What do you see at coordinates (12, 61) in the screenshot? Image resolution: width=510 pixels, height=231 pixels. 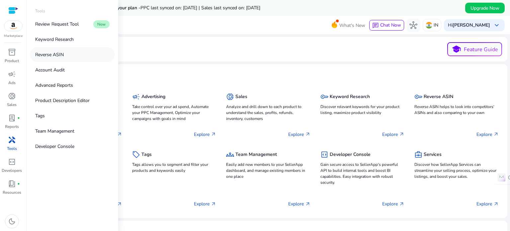 I see `p: Product` at bounding box center [12, 61].